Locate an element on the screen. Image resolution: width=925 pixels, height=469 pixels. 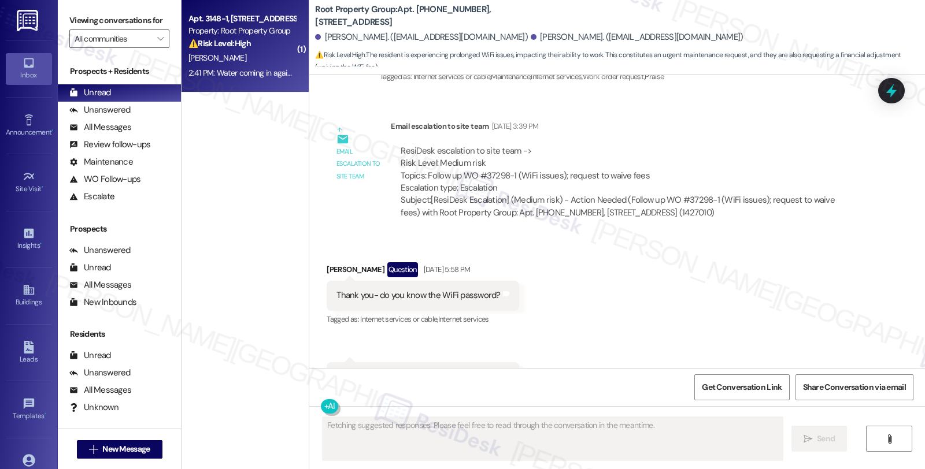
div: Review follow-ups is located at coordinates (110, 144).